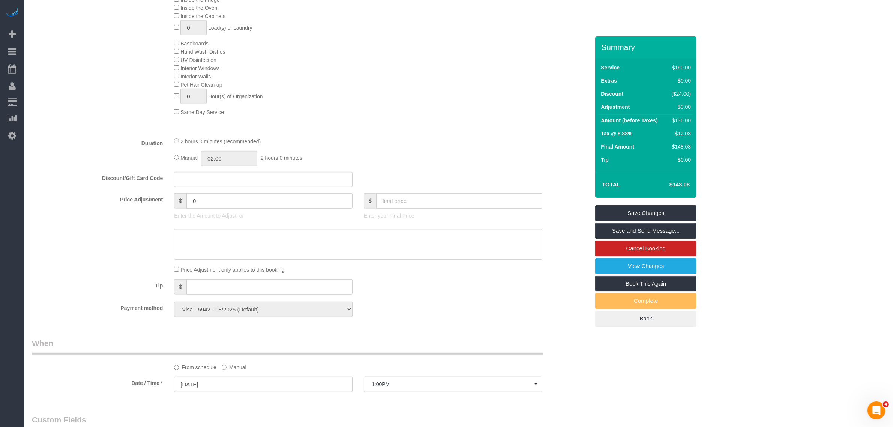  What do you see at coordinates (263, 384) in the screenshot?
I see `input: MM/DD/YYYY` at bounding box center [263, 384].